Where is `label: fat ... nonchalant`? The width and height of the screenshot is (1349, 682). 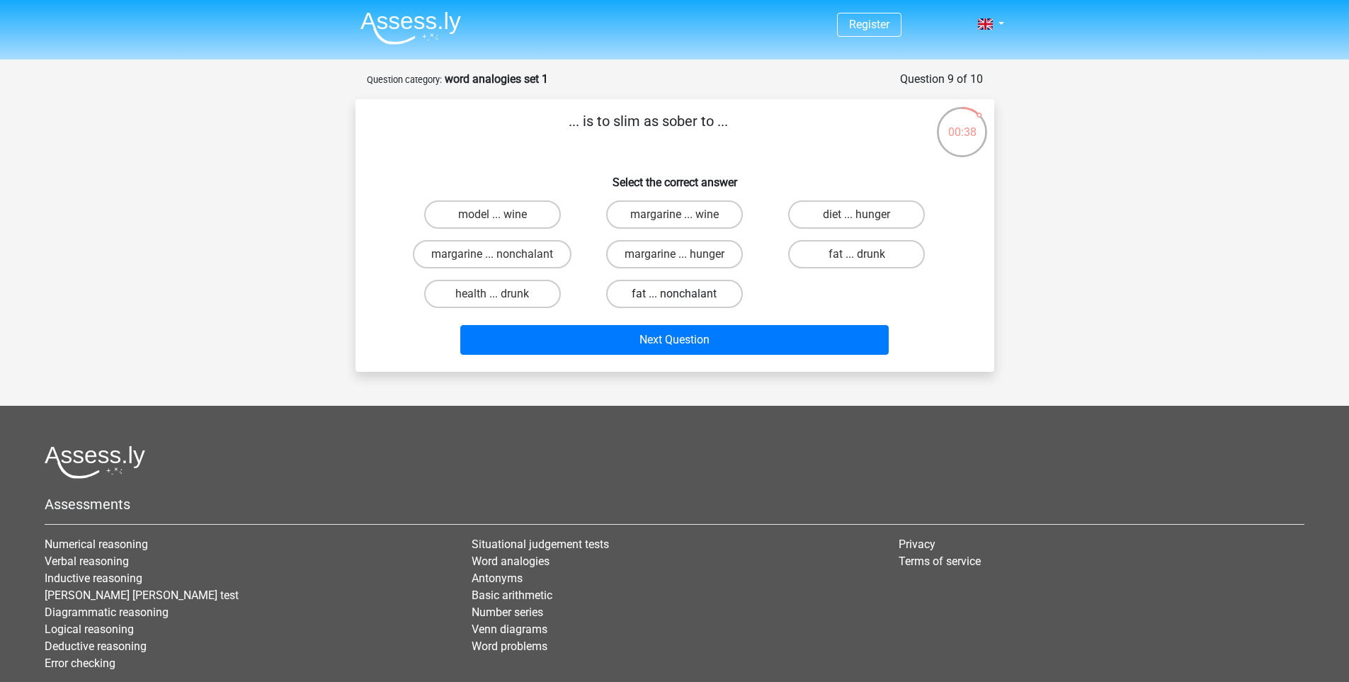 label: fat ... nonchalant is located at coordinates (674, 294).